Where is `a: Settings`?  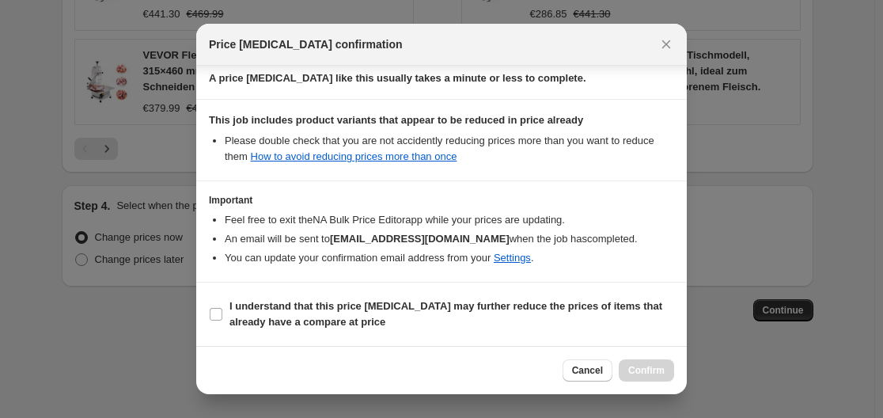 a: Settings is located at coordinates (512, 257).